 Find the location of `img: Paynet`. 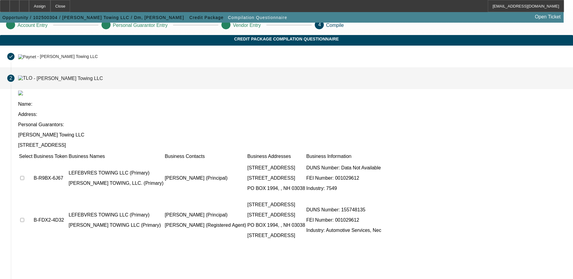

img: Paynet is located at coordinates (27, 57).